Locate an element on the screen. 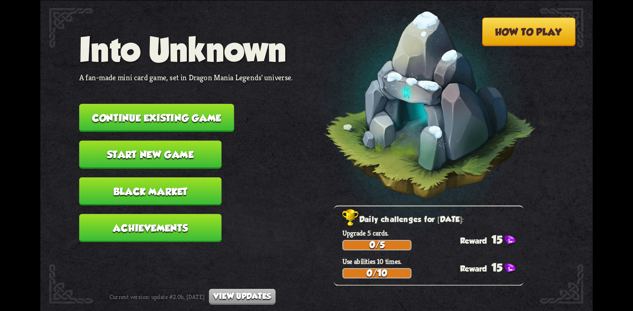  div: 0/10 is located at coordinates (377, 273).